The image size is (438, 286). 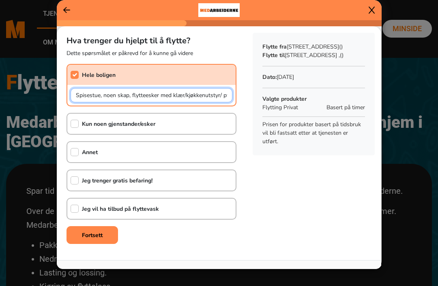 What do you see at coordinates (151, 41) in the screenshot?
I see `h5: Hva trenger du hjelpt til å flytte?` at bounding box center [151, 41].